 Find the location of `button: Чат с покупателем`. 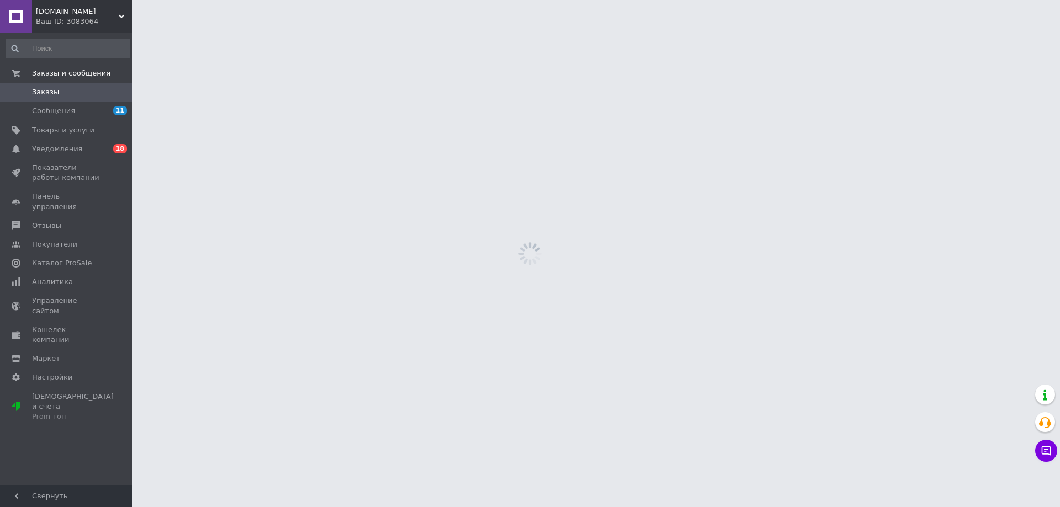

button: Чат с покупателем is located at coordinates (1046, 451).